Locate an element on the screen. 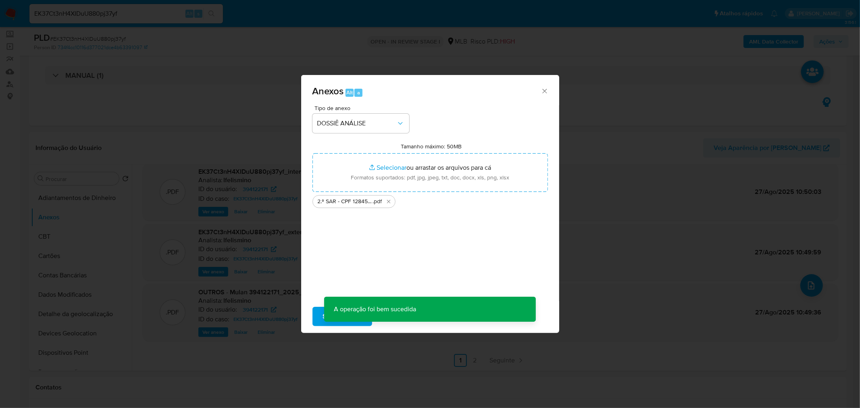 The height and width of the screenshot is (408, 860). ul: Arquivos selecionados is located at coordinates (430, 200).